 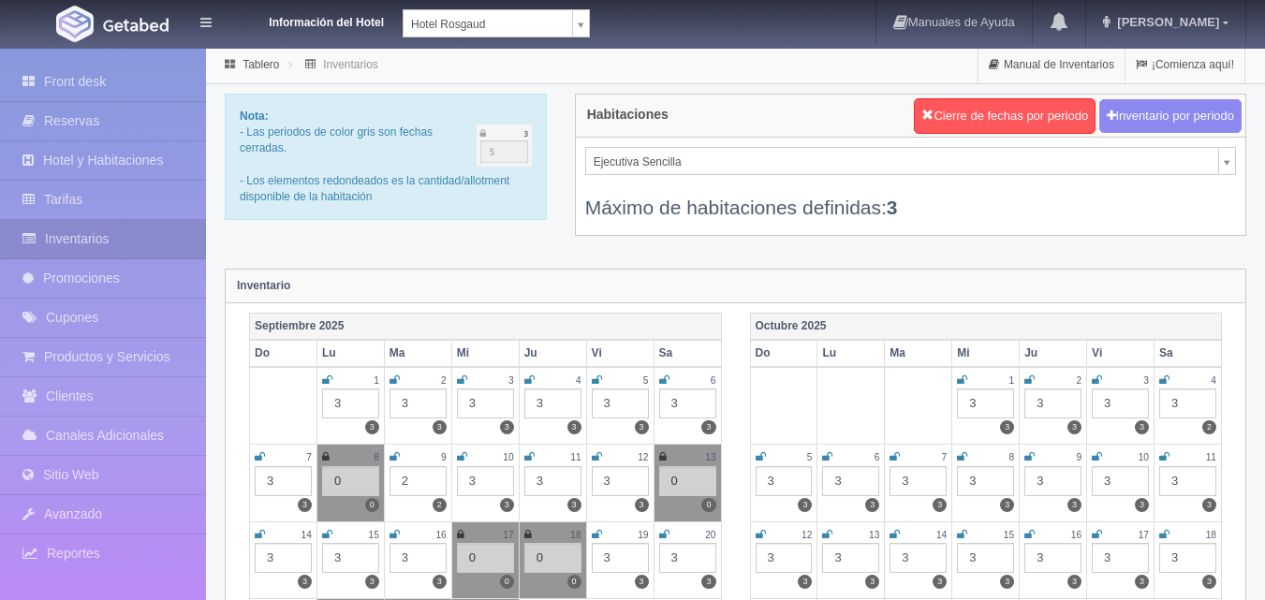 What do you see at coordinates (136, 24) in the screenshot?
I see `img: Getabed` at bounding box center [136, 24].